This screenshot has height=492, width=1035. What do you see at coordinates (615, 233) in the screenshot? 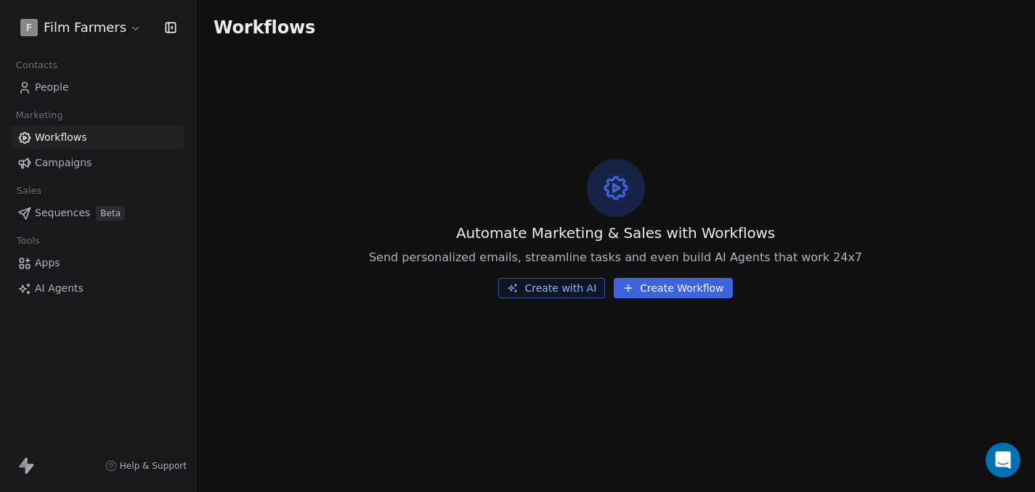
I see `span: Automate Marketing & Sales with Workflows` at bounding box center [615, 233].